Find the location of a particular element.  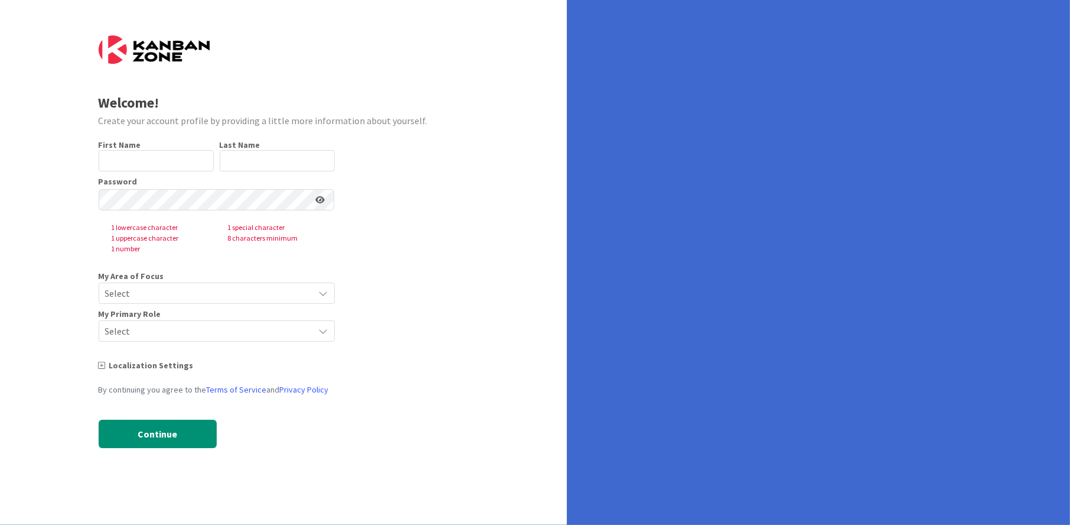

span: My Area of Focus is located at coordinates (131, 276).